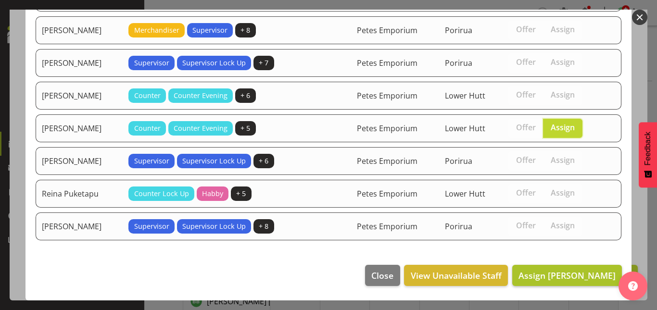 This screenshot has width=657, height=310. I want to click on span: Habby, so click(213, 194).